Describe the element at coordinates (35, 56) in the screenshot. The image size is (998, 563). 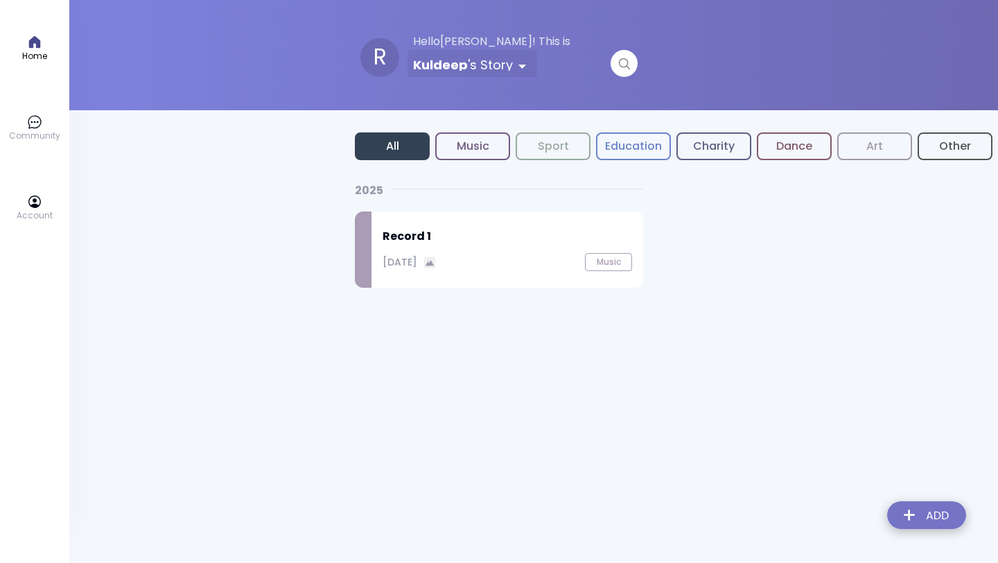
I see `p: Home` at that location.